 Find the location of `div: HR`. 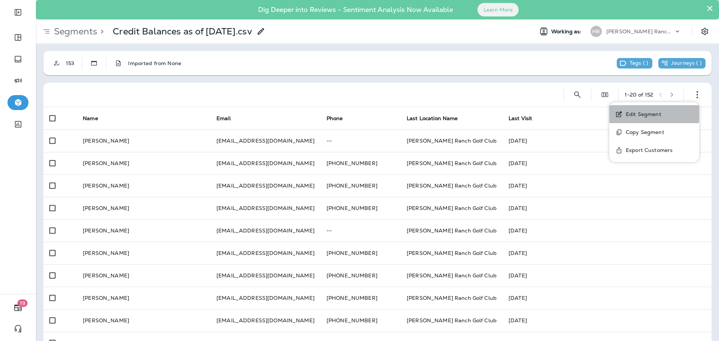

div: HR is located at coordinates (596, 31).